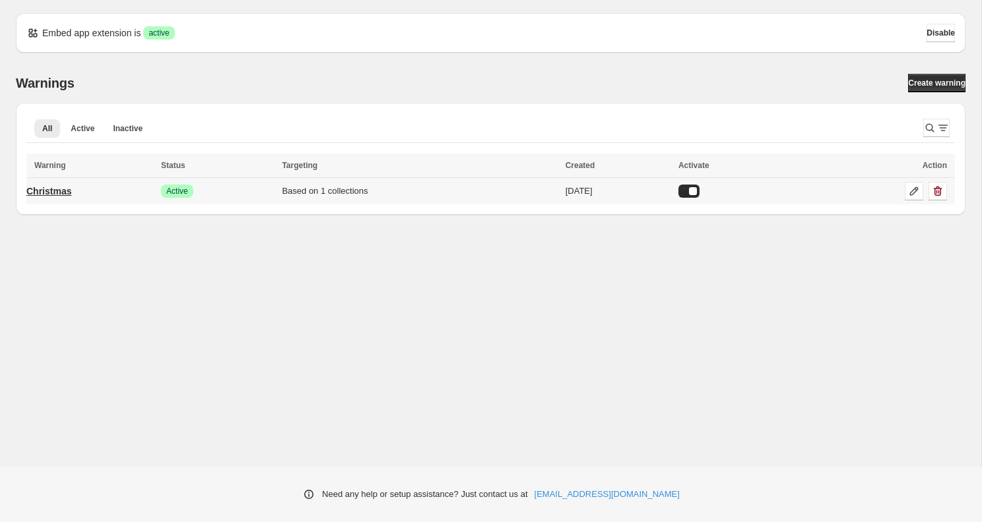  Describe the element at coordinates (158, 33) in the screenshot. I see `span: active` at that location.